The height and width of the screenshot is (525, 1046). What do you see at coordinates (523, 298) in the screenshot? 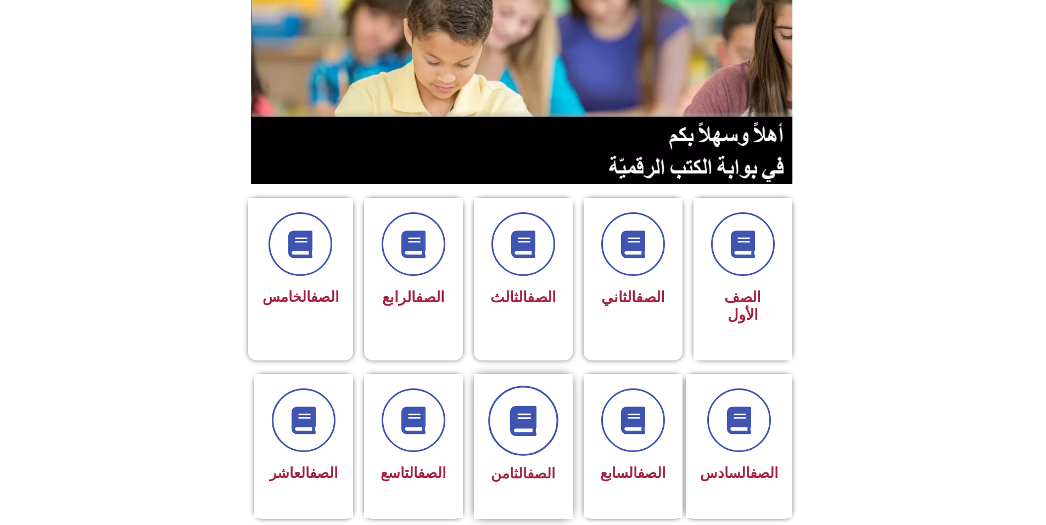
I see `span: الثالث` at bounding box center [523, 298].